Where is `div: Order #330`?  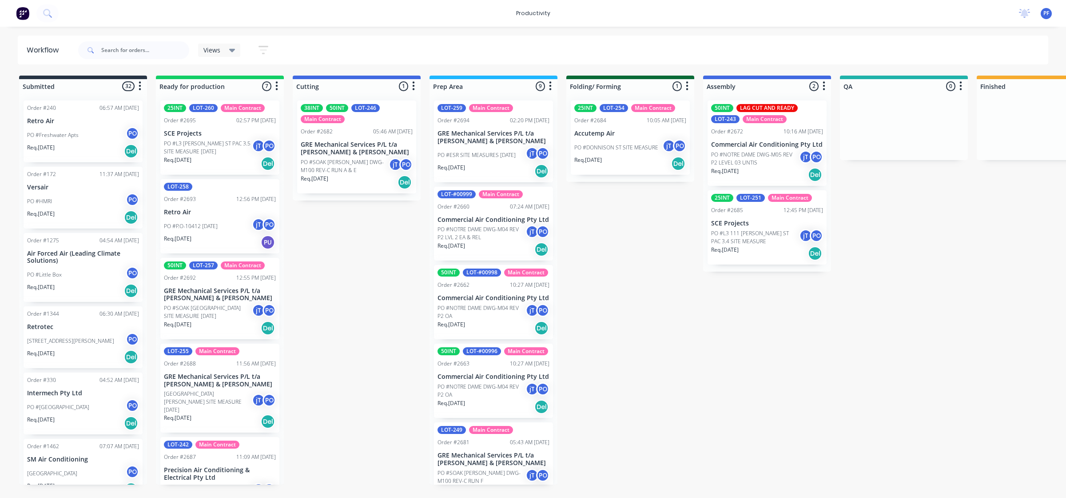
div: Order #330 is located at coordinates (41, 380).